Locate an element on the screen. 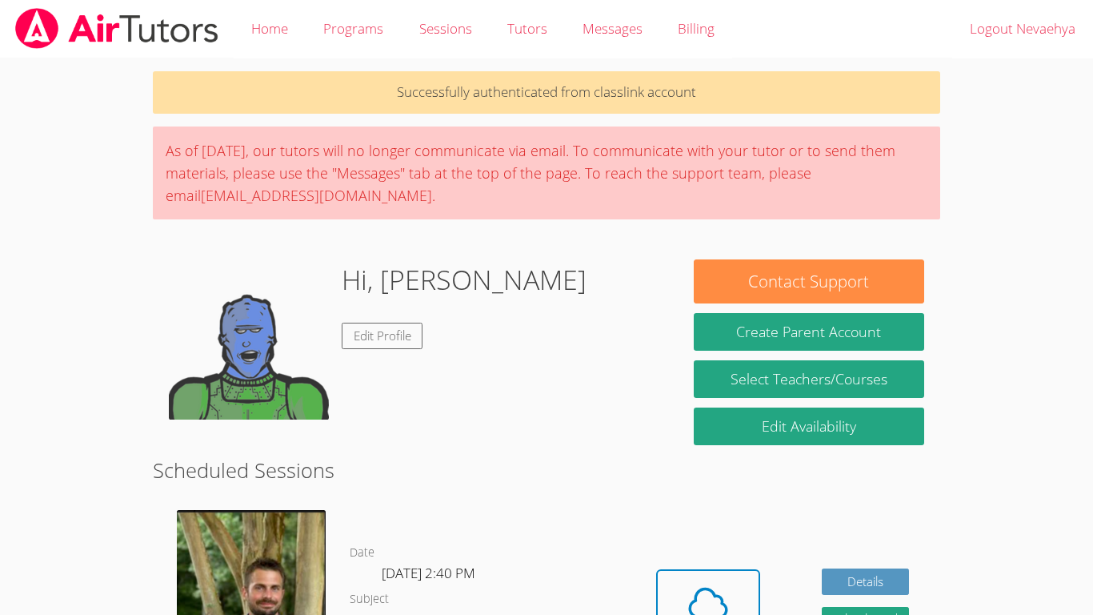 Image resolution: width=1093 pixels, height=615 pixels. dt: Date is located at coordinates (362, 552).